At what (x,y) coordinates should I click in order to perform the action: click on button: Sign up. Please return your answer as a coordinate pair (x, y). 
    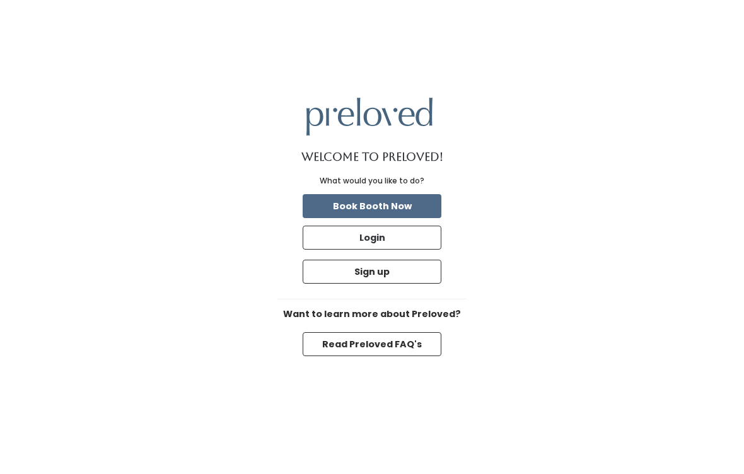
    Looking at the image, I should click on (372, 272).